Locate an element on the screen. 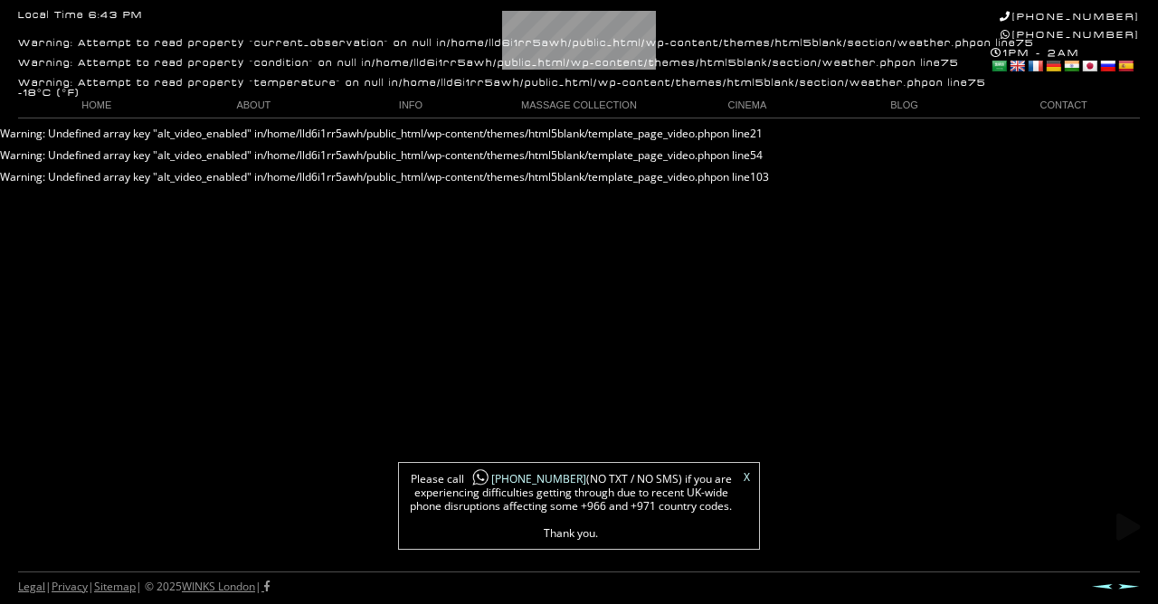 The image size is (1158, 604). img: whatsapp-icon1.png is located at coordinates (480, 478).